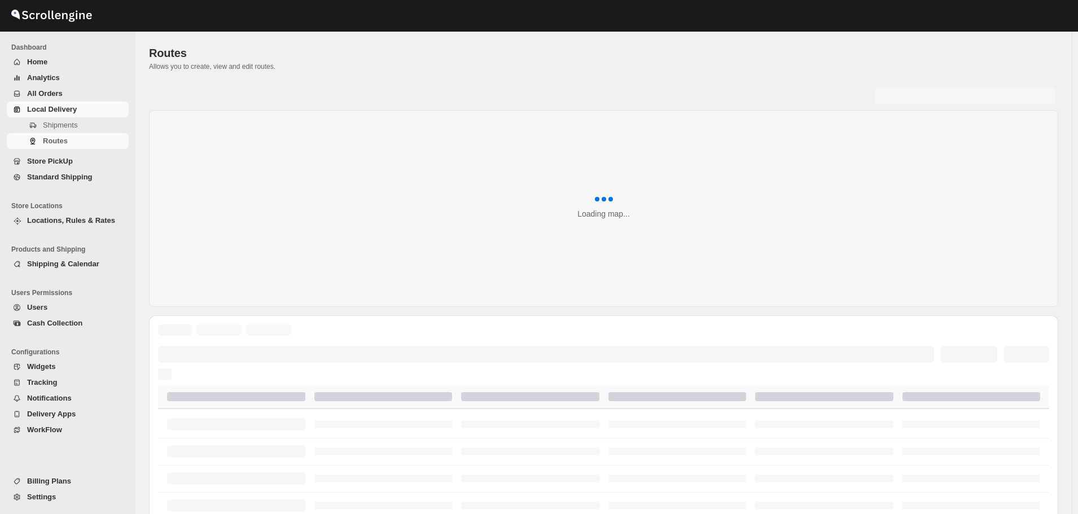 The height and width of the screenshot is (514, 1078). I want to click on button: Shipments, so click(68, 125).